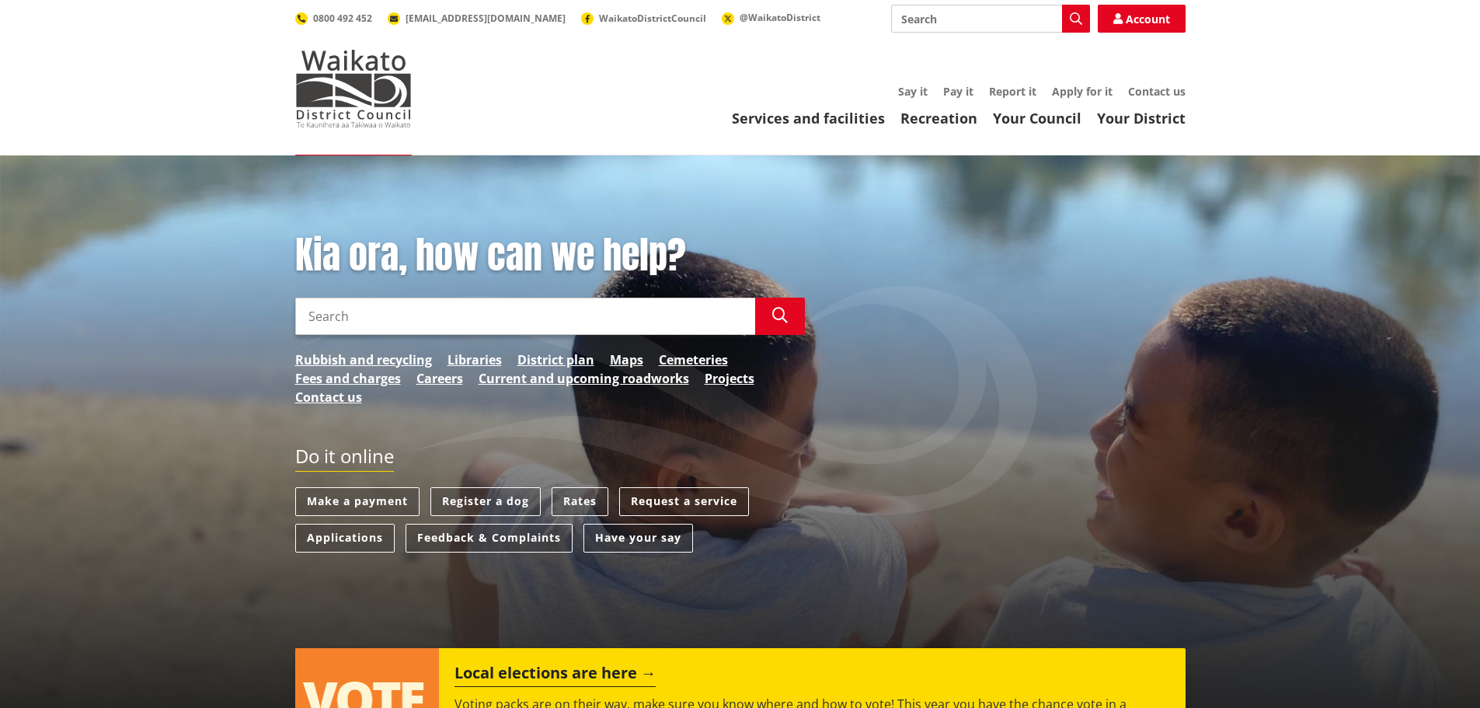  I want to click on a: Applications, so click(345, 537).